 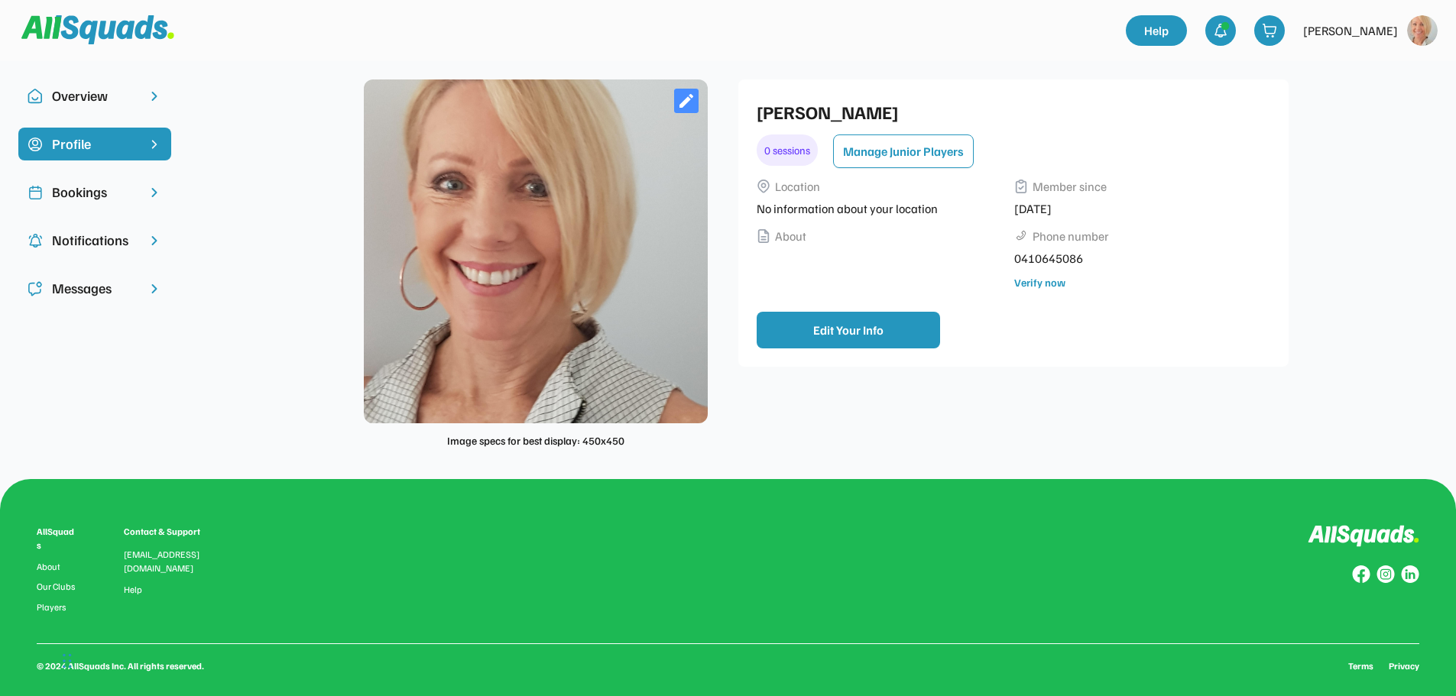 What do you see at coordinates (35, 289) in the screenshot?
I see `img: Icon%20copy%205.svg` at bounding box center [35, 289].